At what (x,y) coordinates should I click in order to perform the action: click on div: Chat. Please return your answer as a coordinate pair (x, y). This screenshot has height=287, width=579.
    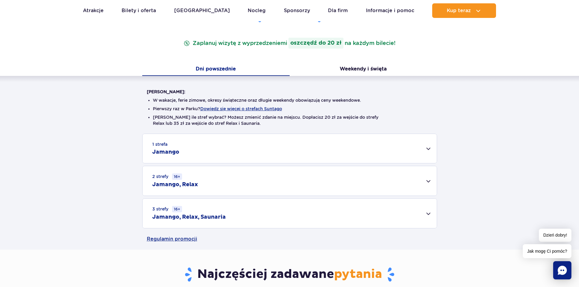
    Looking at the image, I should click on (562, 271).